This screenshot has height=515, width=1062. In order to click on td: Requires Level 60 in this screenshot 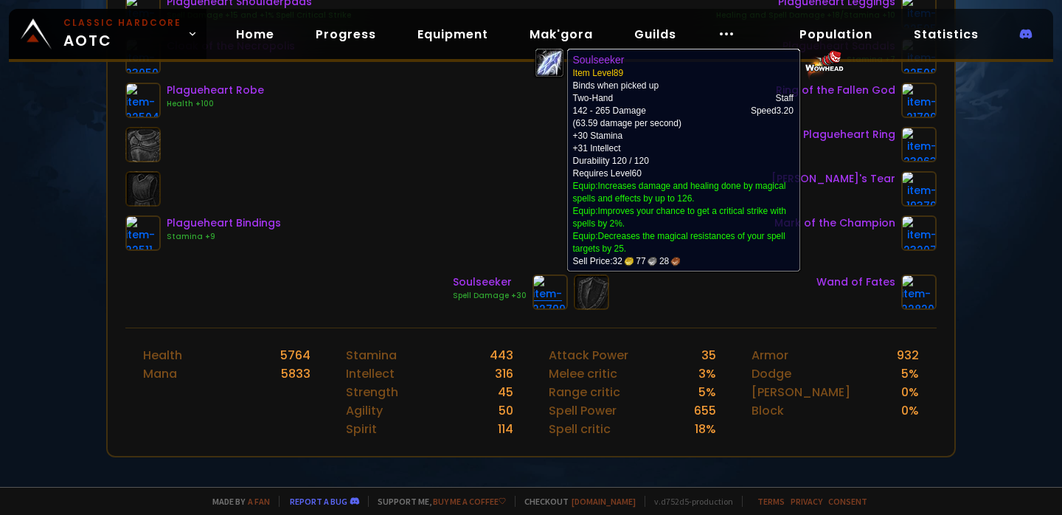, I will do `click(683, 218)`.